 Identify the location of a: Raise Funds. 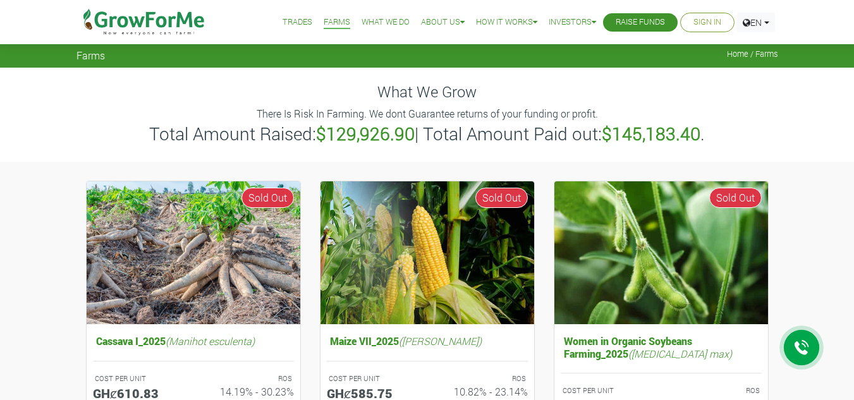
(640, 22).